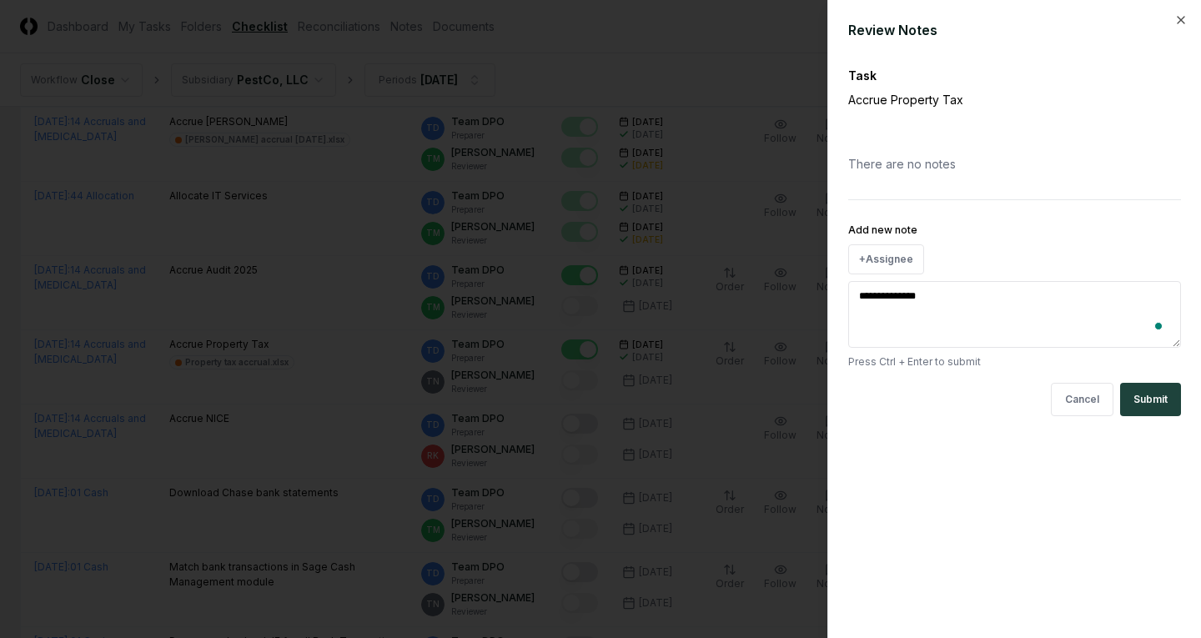 The height and width of the screenshot is (638, 1201). I want to click on div: Review Notes, so click(1014, 30).